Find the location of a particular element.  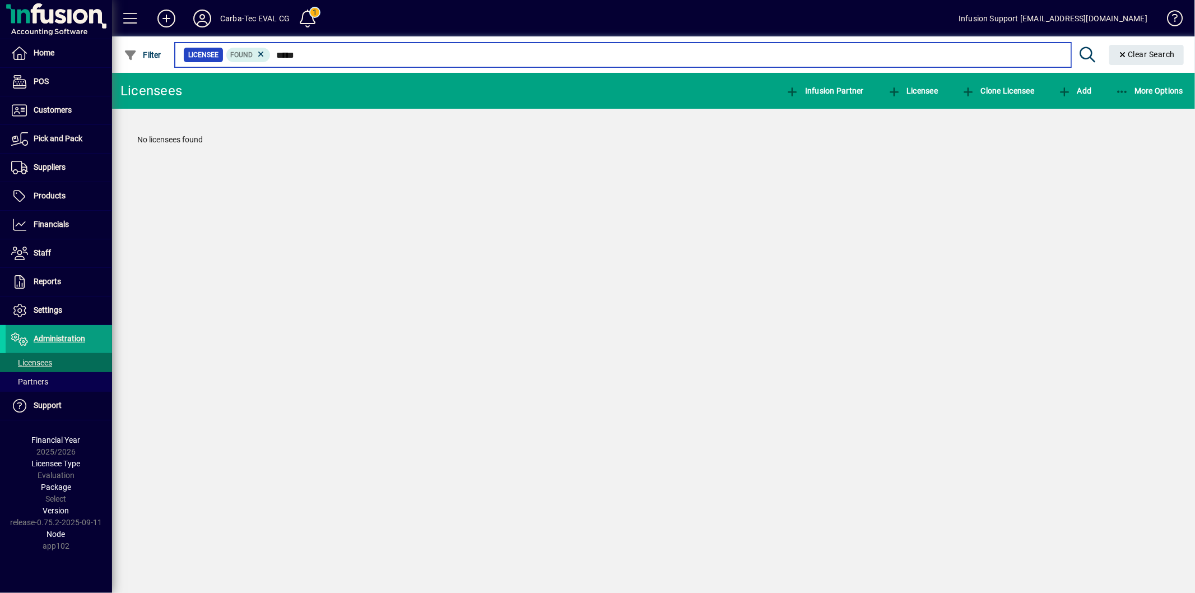

span: Version is located at coordinates (56, 511).